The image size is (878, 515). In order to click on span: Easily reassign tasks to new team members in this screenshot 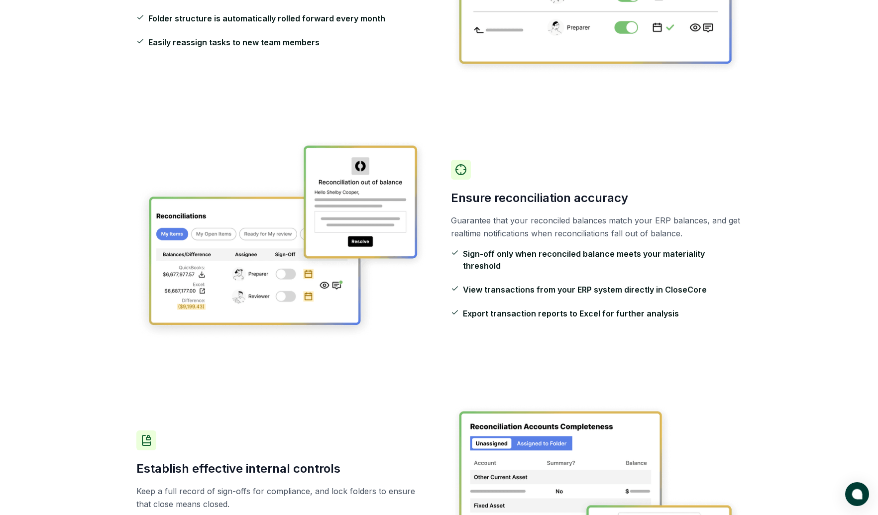, I will do `click(234, 42)`.